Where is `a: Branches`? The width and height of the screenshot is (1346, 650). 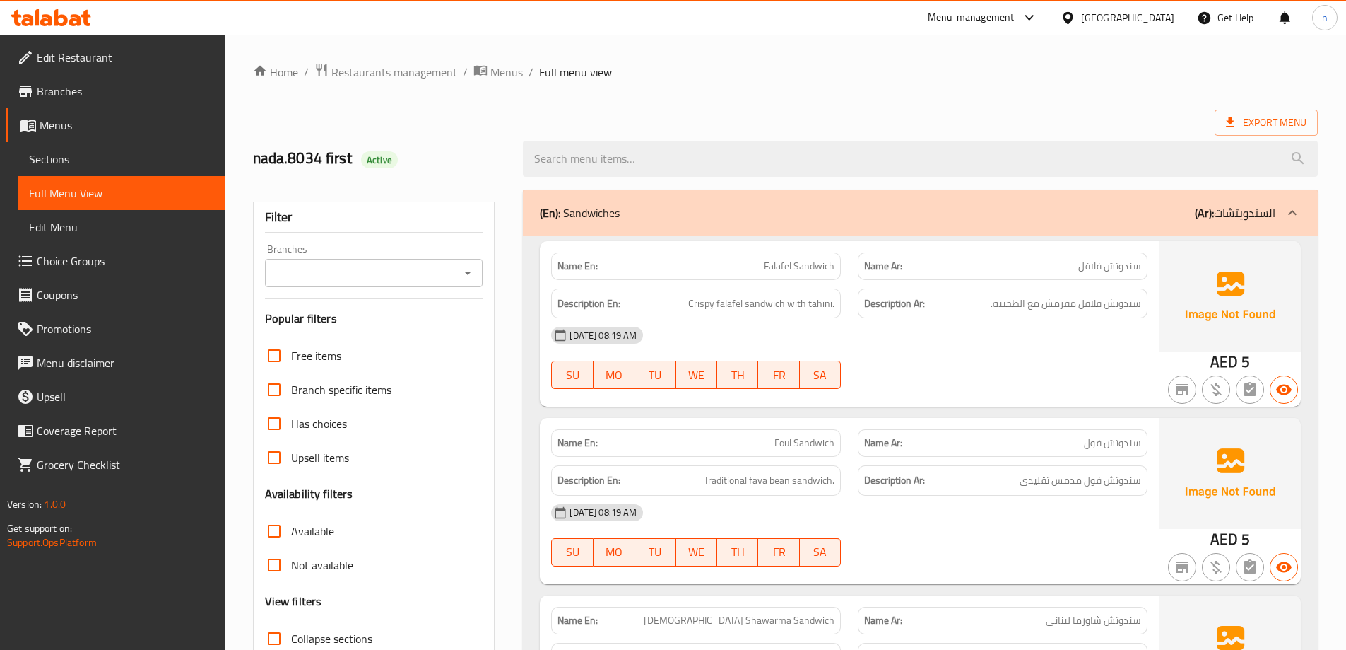
a: Branches is located at coordinates (115, 91).